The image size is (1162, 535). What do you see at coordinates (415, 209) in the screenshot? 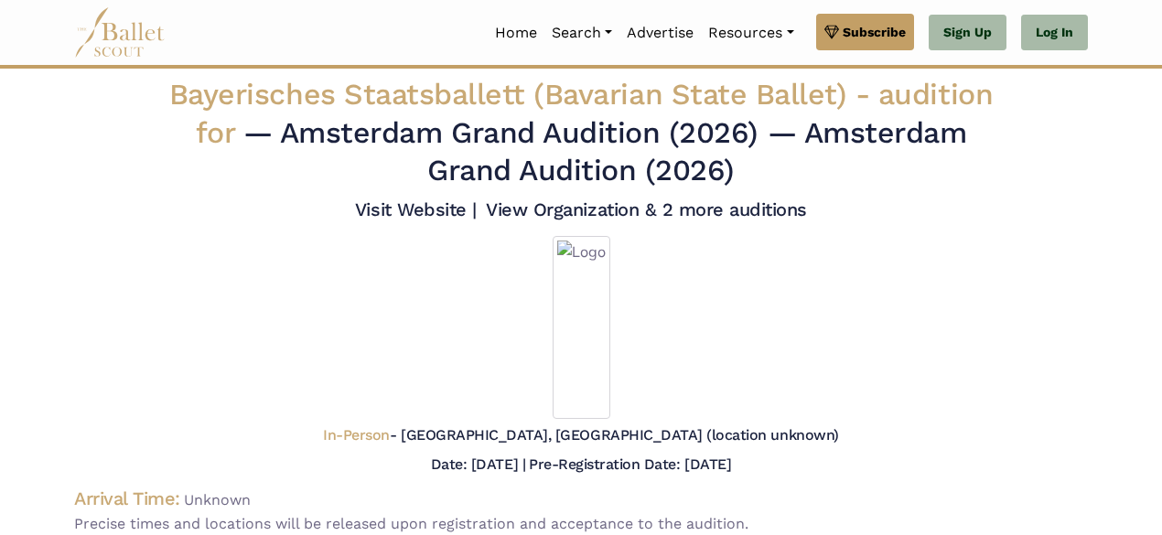
I see `a: Visit Website |` at bounding box center [415, 209].